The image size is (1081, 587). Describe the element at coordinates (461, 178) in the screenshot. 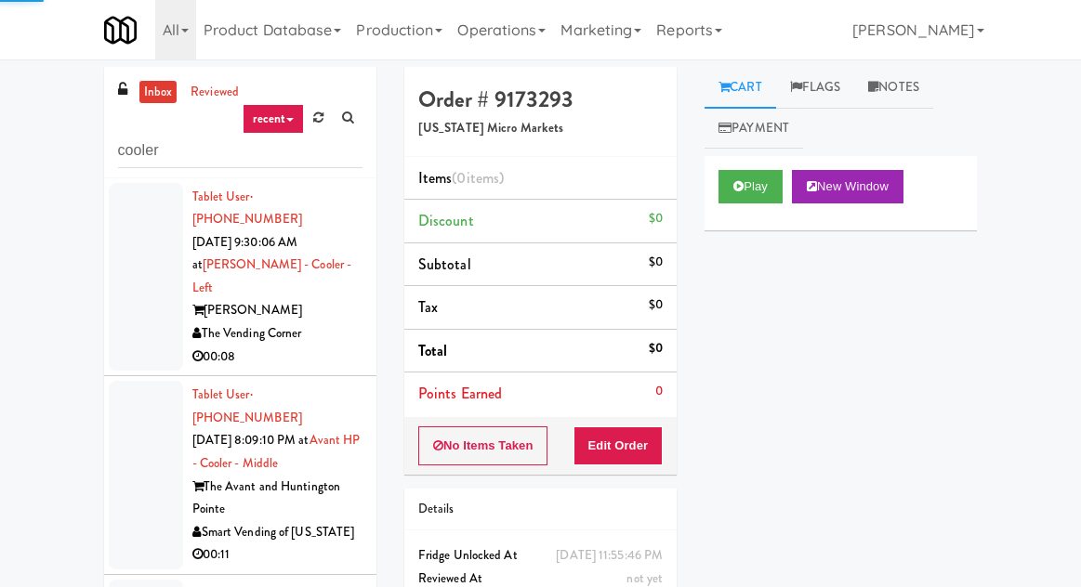

I see `span: Items` at that location.